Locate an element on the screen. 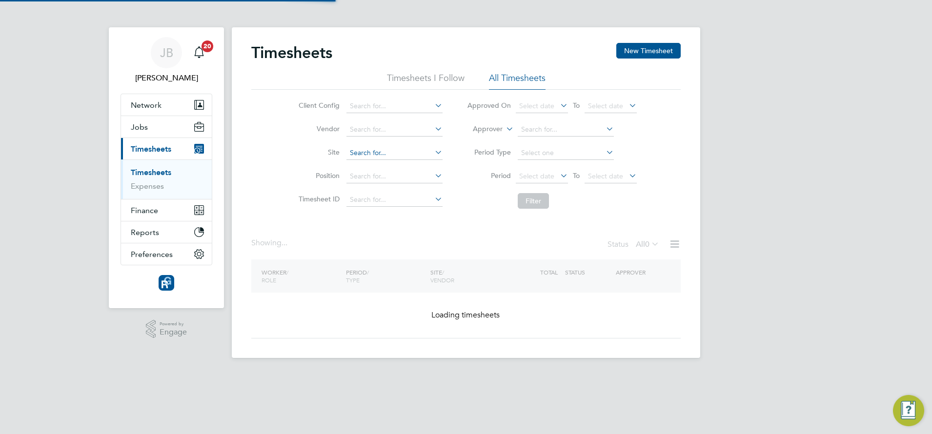 The width and height of the screenshot is (932, 434). label: Period is located at coordinates (489, 176).